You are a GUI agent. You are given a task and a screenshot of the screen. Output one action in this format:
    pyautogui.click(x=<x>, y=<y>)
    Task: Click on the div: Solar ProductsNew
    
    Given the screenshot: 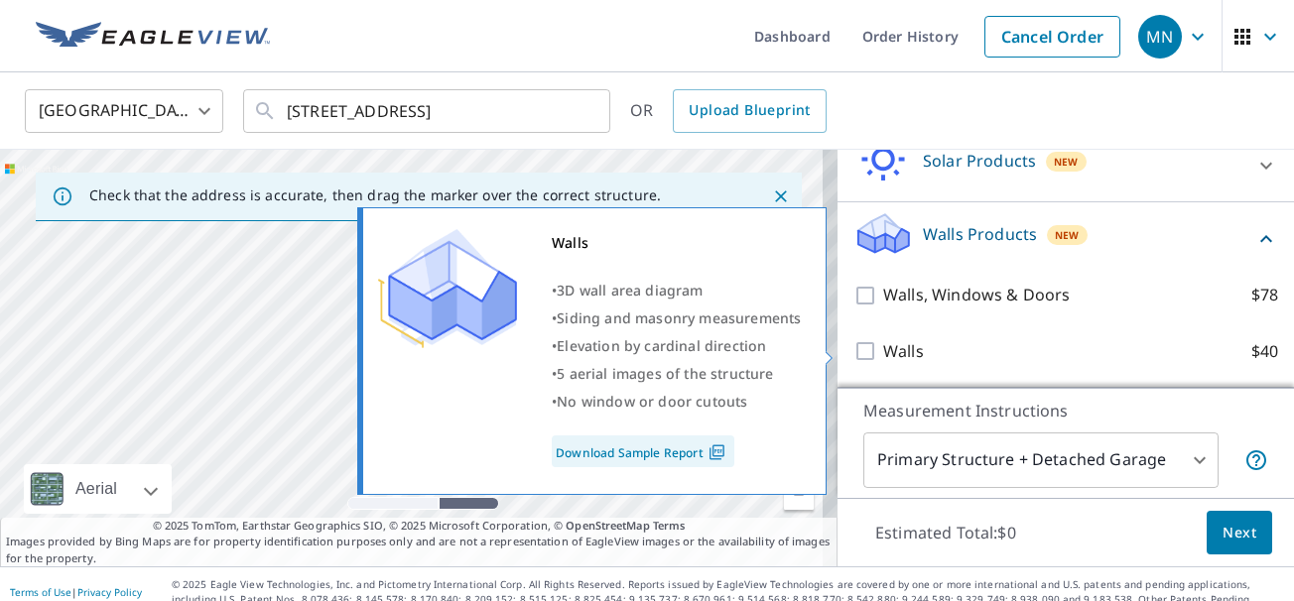 What is the action you would take?
    pyautogui.click(x=1065, y=165)
    